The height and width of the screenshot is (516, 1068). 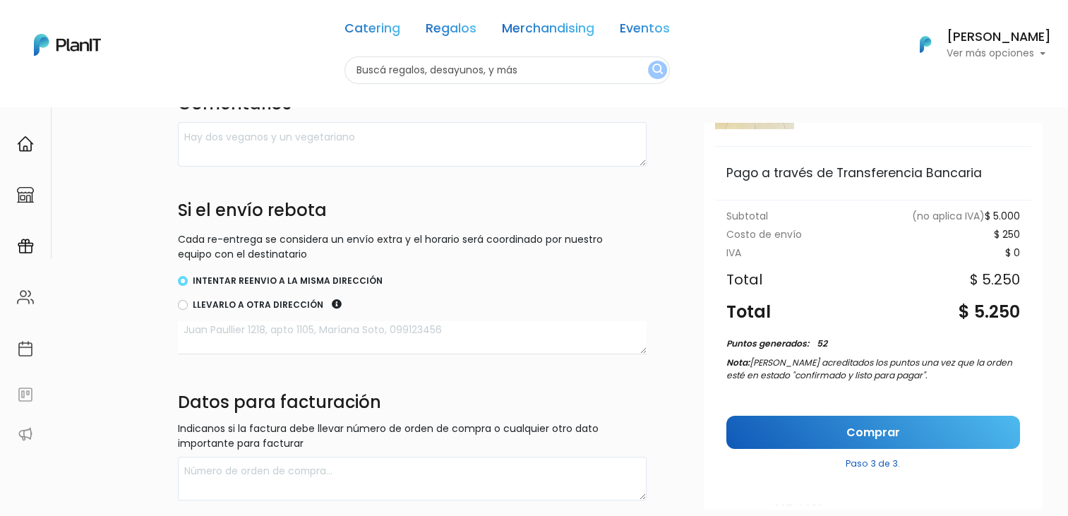 I want to click on div: $ 5.000, so click(x=966, y=217).